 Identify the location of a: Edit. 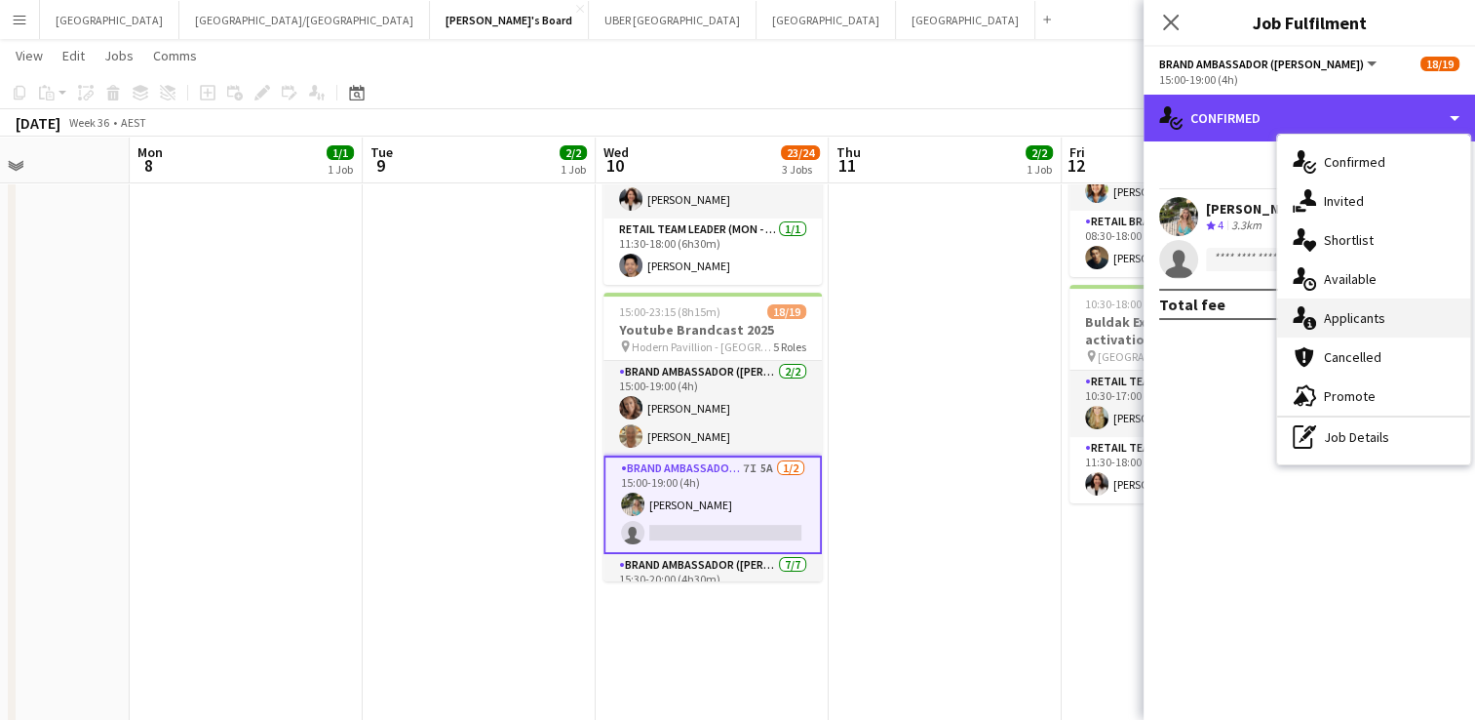
(73, 56).